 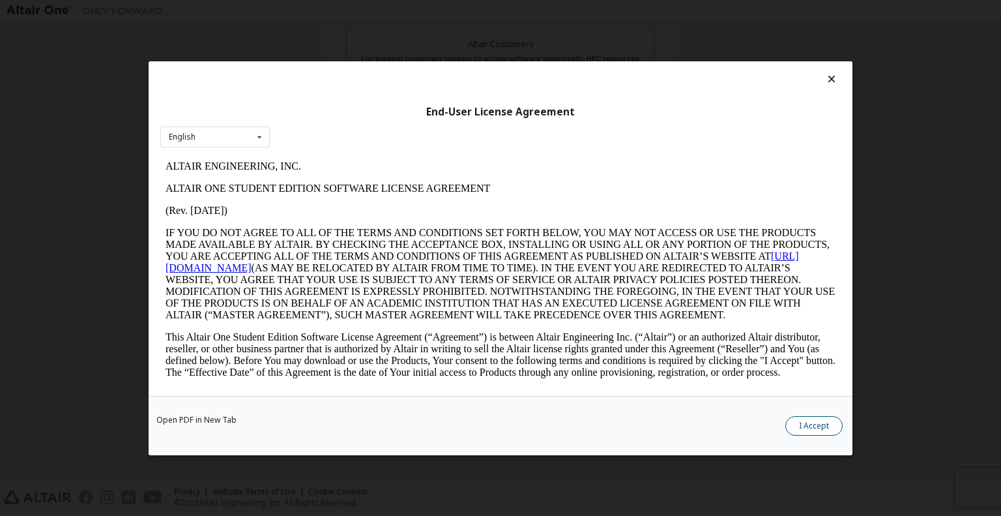 What do you see at coordinates (340, 11) in the screenshot?
I see `p: ALTAIR ENGINEERING, INC.` at bounding box center [340, 11].